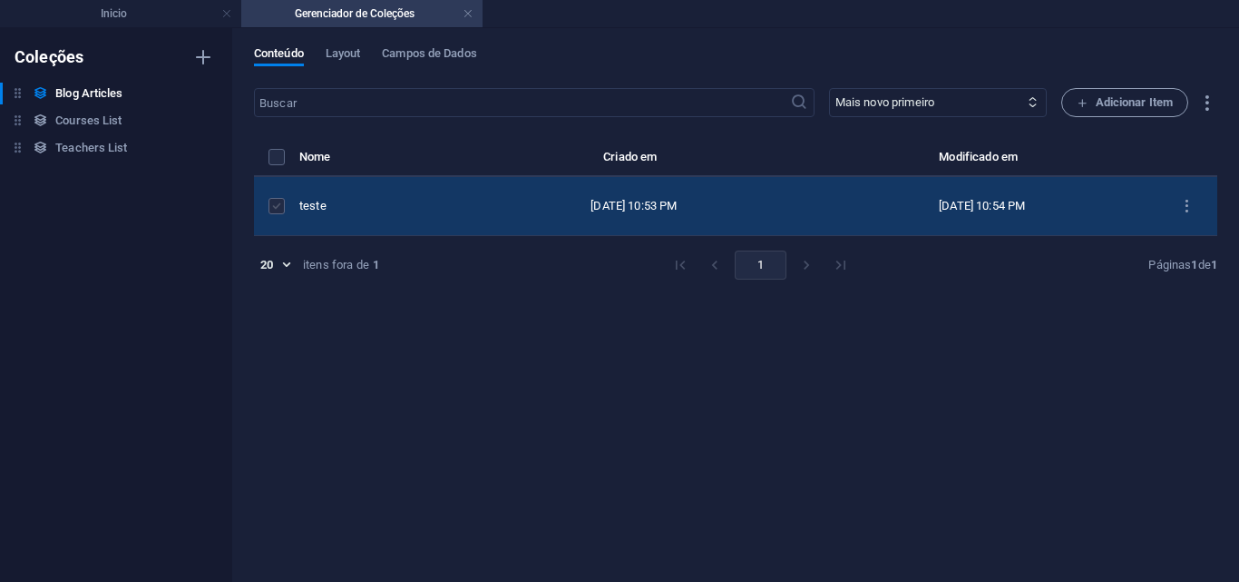 Image resolution: width=1239 pixels, height=582 pixels. Describe the element at coordinates (279, 55) in the screenshot. I see `span: Conteúdo` at that location.